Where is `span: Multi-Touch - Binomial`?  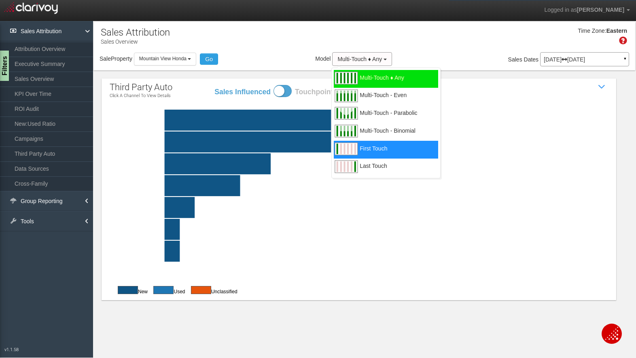
span: Multi-Touch - Binomial is located at coordinates (388, 136).